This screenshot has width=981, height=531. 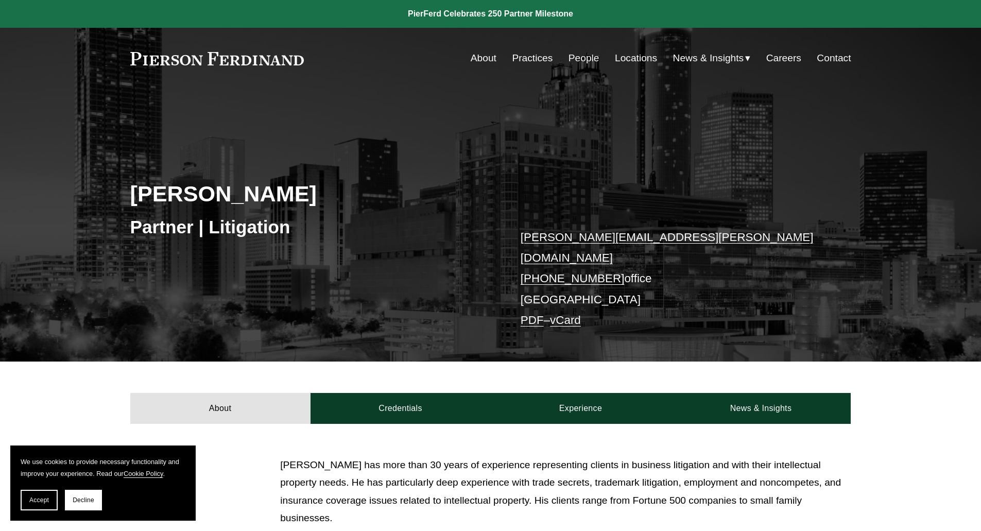 What do you see at coordinates (532, 58) in the screenshot?
I see `a: Practices` at bounding box center [532, 58].